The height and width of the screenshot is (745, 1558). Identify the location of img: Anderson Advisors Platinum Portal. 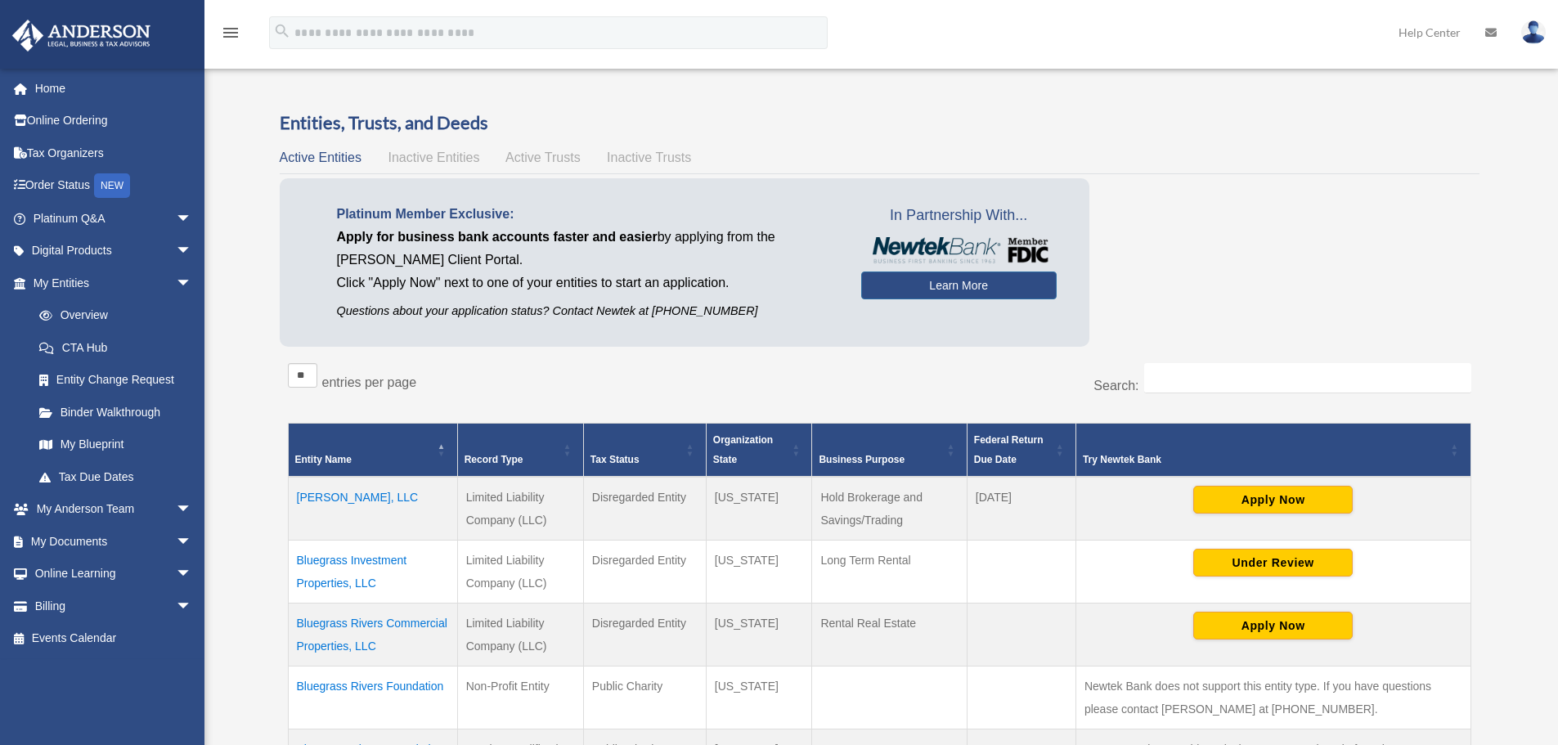
(81, 35).